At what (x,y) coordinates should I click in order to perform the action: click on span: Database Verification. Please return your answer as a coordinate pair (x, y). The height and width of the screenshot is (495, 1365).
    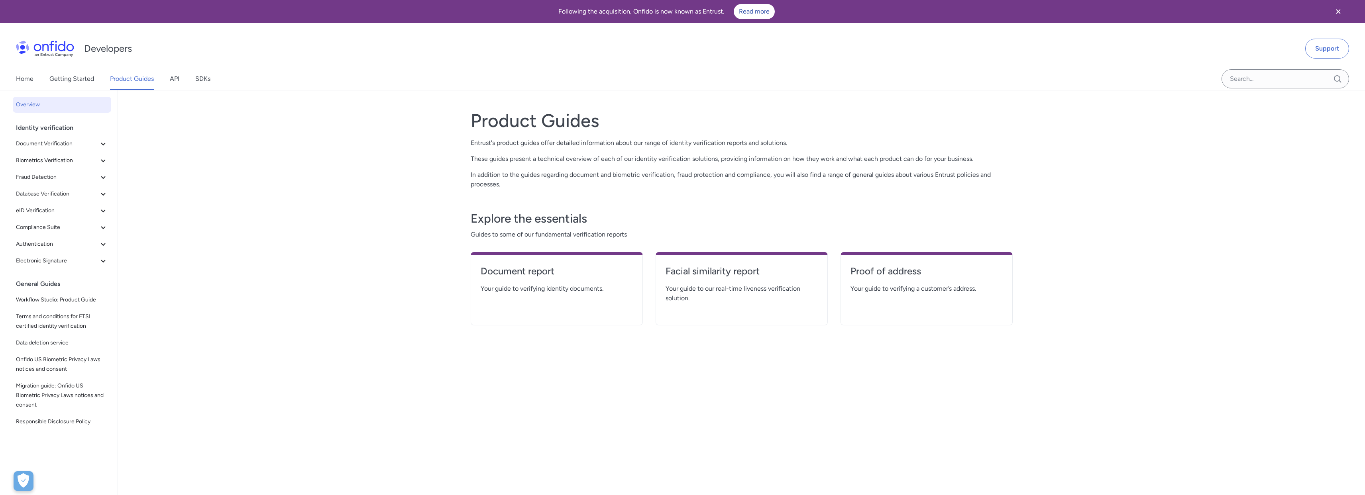
    Looking at the image, I should click on (57, 194).